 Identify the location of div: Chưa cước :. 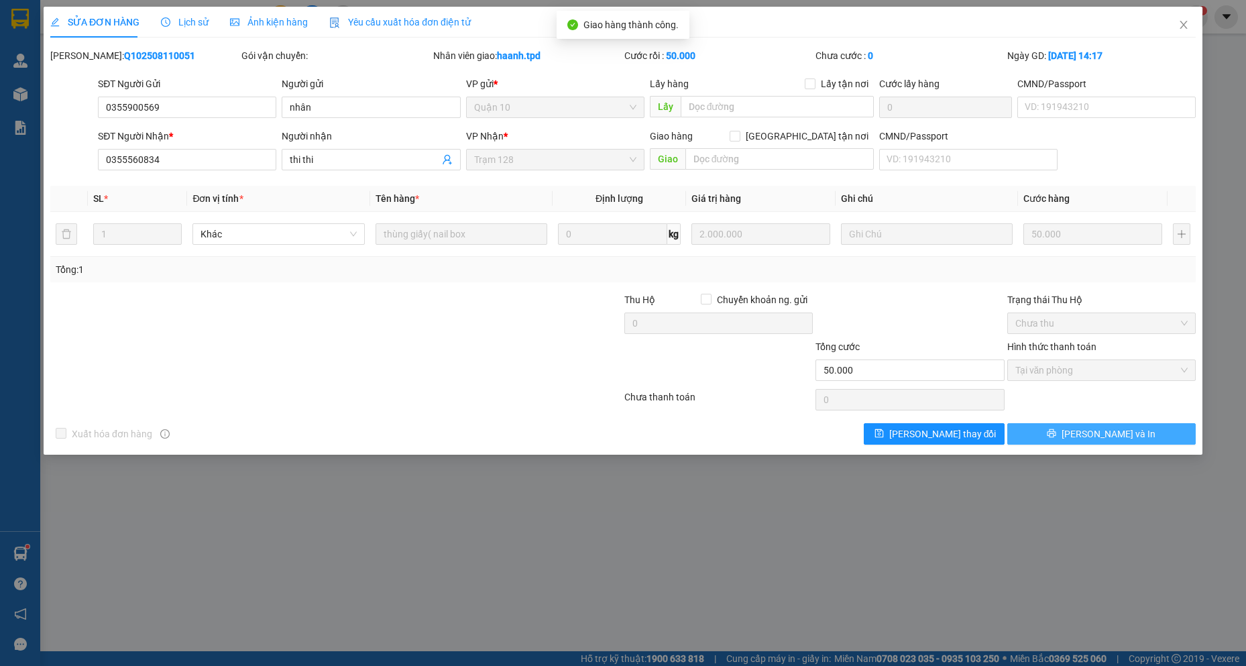
(909, 56).